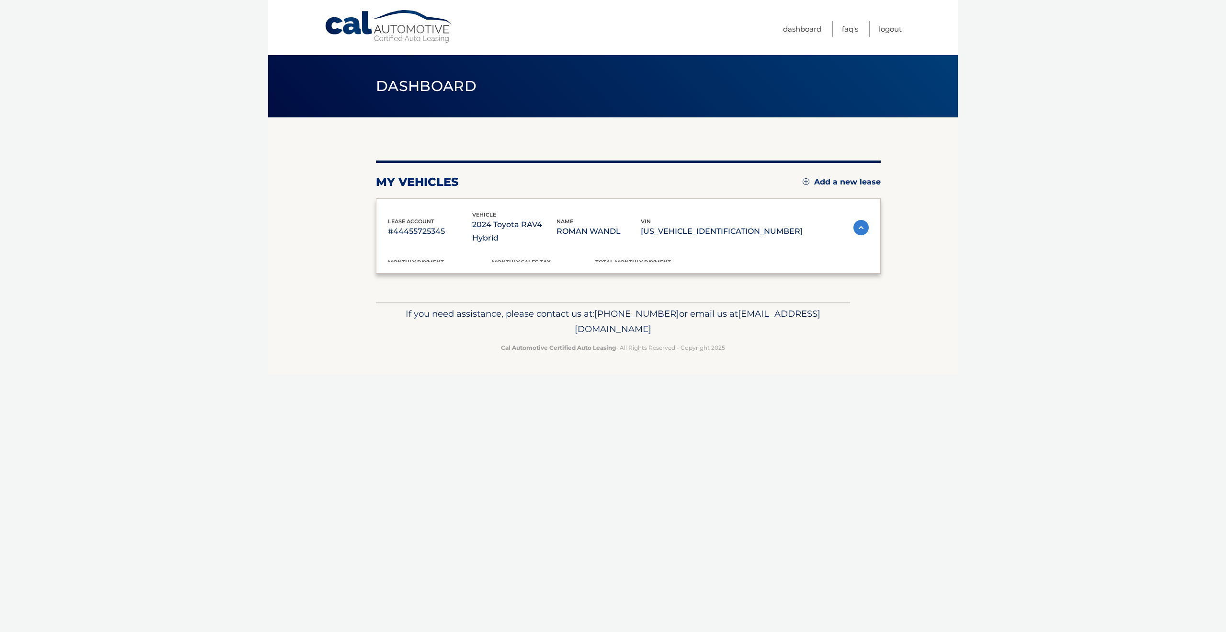 The image size is (1226, 632). I want to click on span: name, so click(565, 221).